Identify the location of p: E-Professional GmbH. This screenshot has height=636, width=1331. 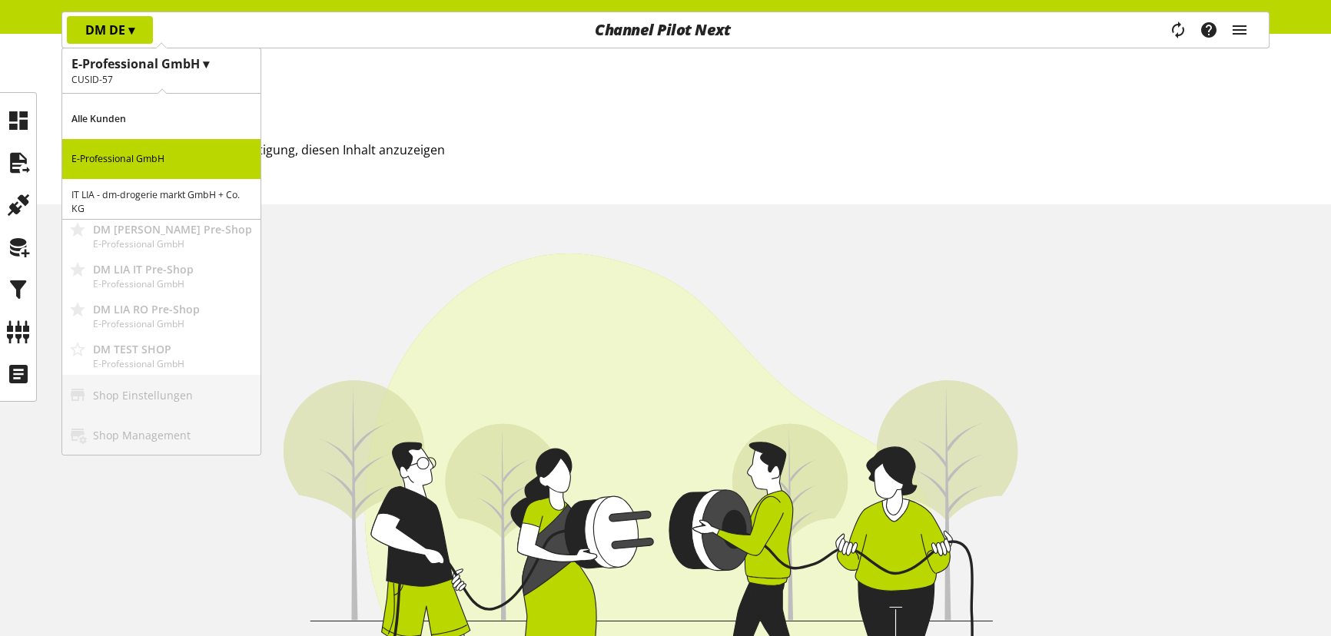
(161, 159).